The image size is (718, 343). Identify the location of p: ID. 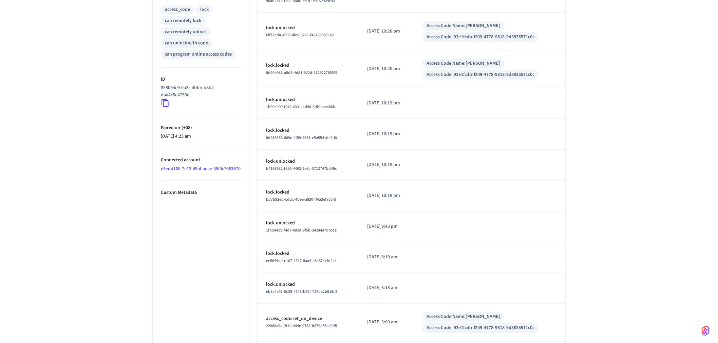
(201, 79).